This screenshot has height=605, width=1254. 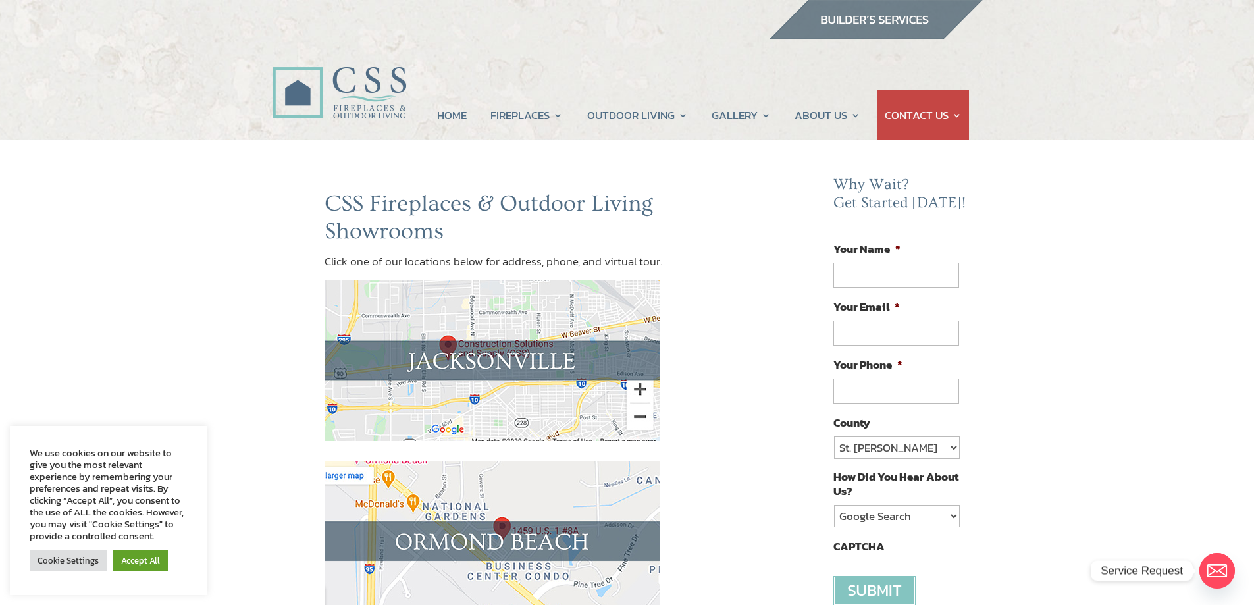 What do you see at coordinates (493, 360) in the screenshot?
I see `img: map_jax` at bounding box center [493, 360].